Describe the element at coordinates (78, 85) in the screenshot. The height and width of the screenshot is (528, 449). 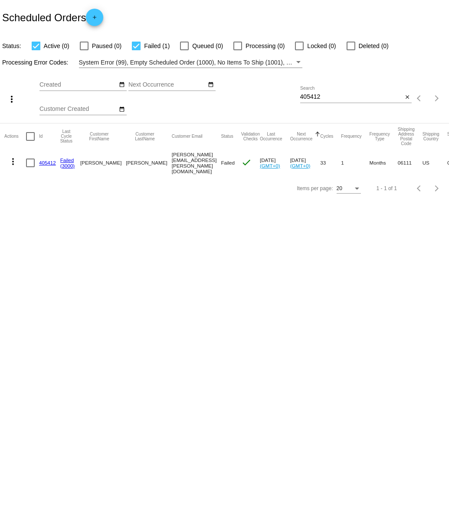
I see `input: Created` at that location.